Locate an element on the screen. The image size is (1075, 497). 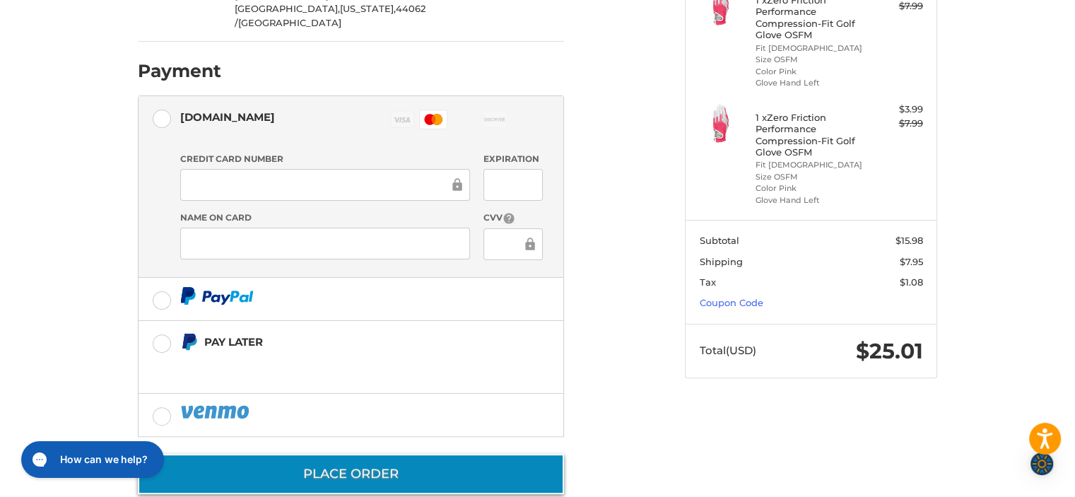
span: $1.08 is located at coordinates (911, 282).